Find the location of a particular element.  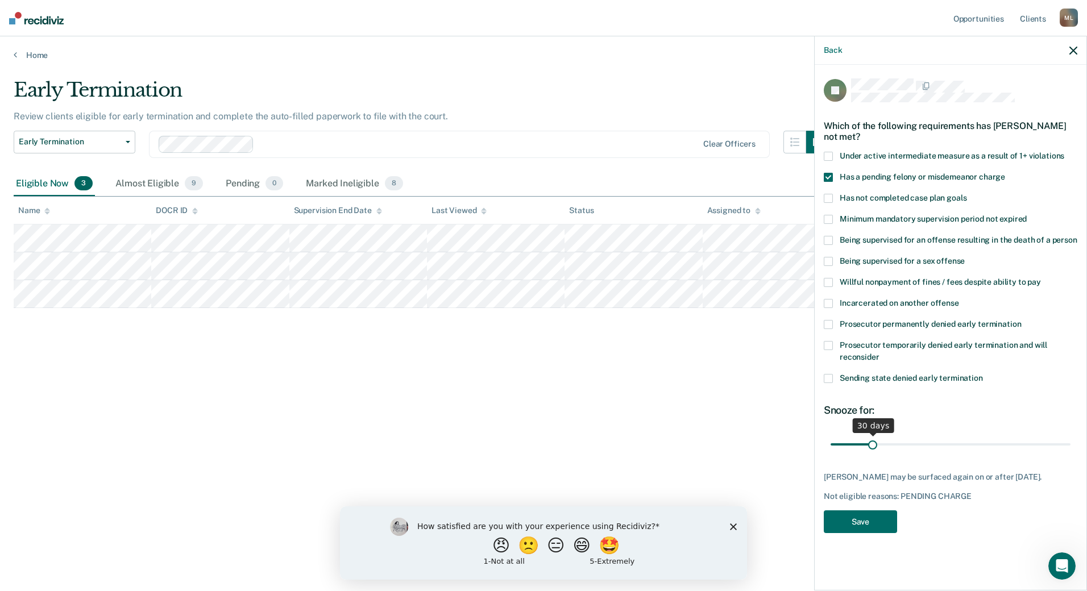

button: 3 is located at coordinates (217, 39).